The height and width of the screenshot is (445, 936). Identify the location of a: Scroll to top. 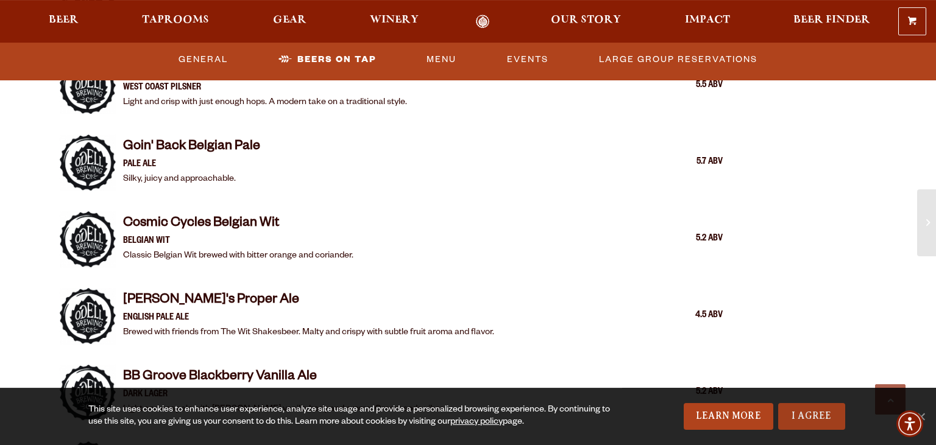
(890, 400).